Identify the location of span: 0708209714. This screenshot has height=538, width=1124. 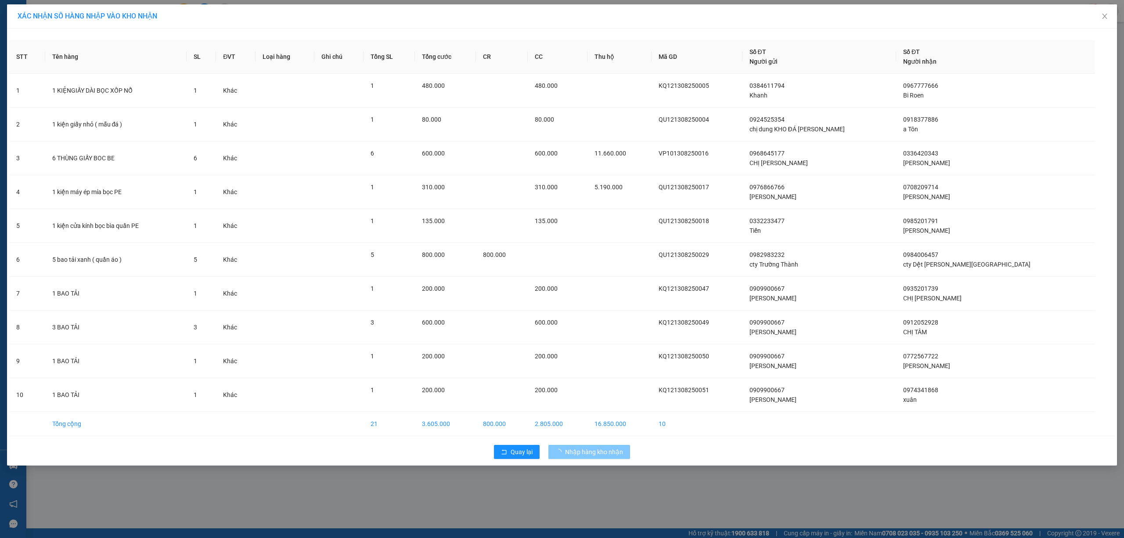
(921, 187).